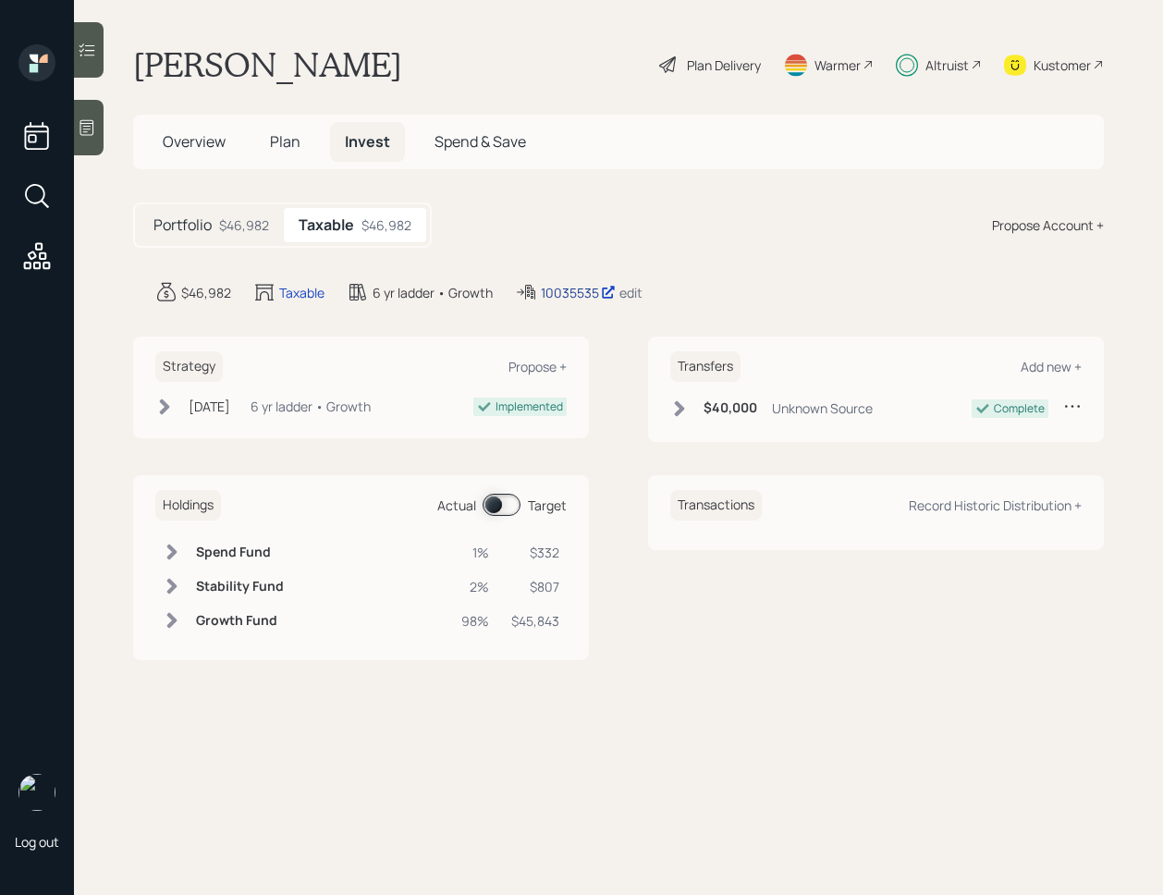 This screenshot has height=895, width=1163. Describe the element at coordinates (716, 505) in the screenshot. I see `h6: Transactions` at that location.